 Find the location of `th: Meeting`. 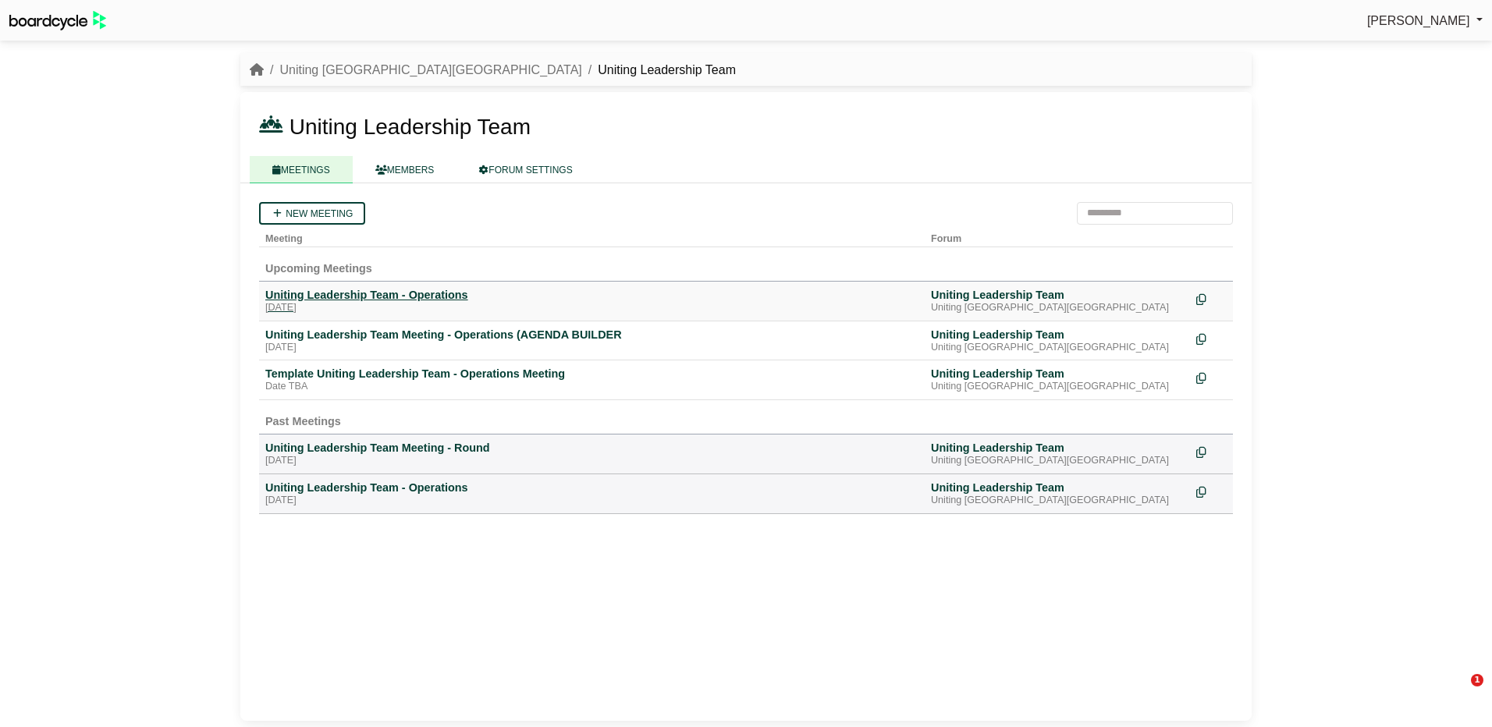

th: Meeting is located at coordinates (592, 236).